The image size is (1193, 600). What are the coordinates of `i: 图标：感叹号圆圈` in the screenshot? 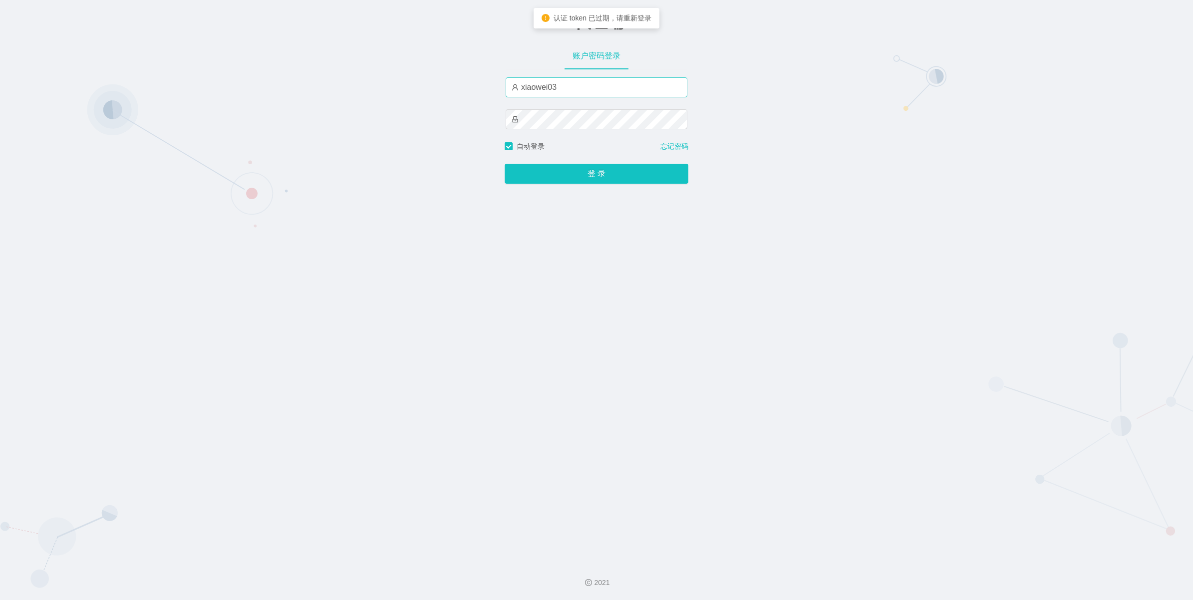 It's located at (545, 18).